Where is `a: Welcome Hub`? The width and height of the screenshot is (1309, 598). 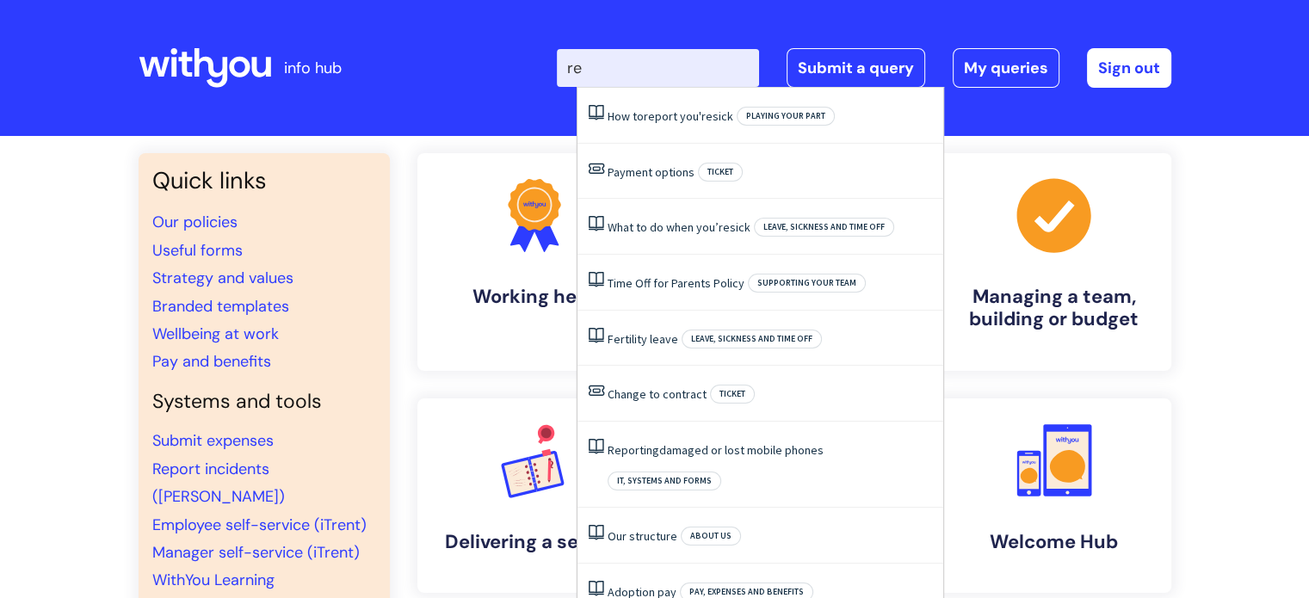 a: Welcome Hub is located at coordinates (1054, 496).